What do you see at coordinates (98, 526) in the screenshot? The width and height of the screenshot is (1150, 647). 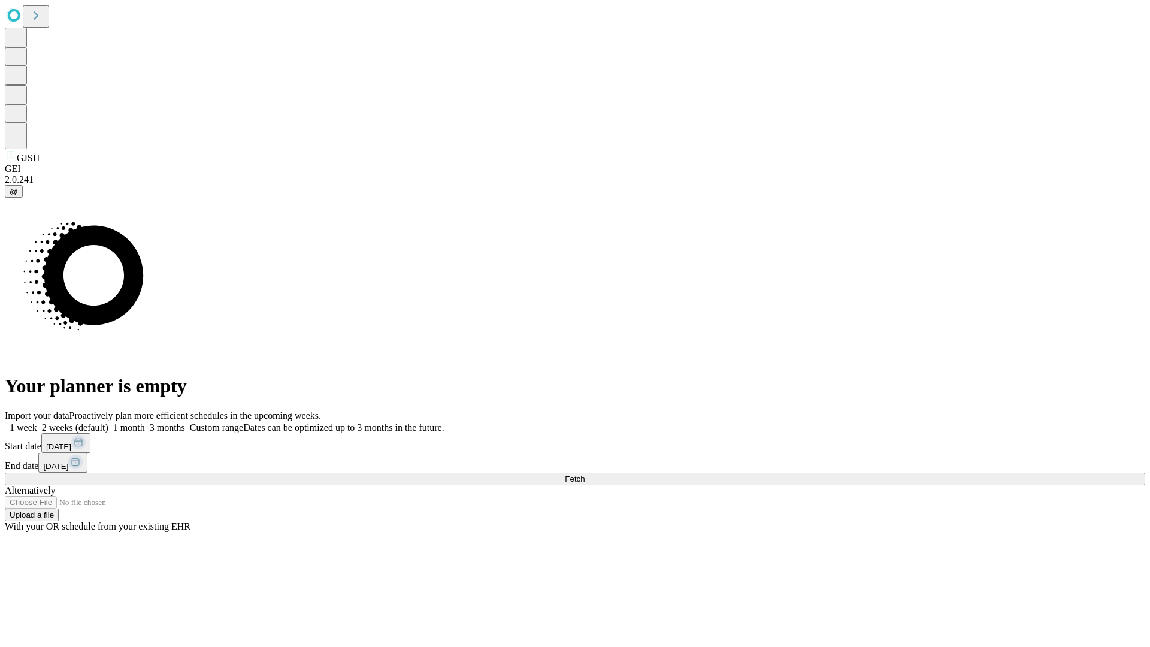 I see `span: With your OR schedule from your existing EHR` at bounding box center [98, 526].